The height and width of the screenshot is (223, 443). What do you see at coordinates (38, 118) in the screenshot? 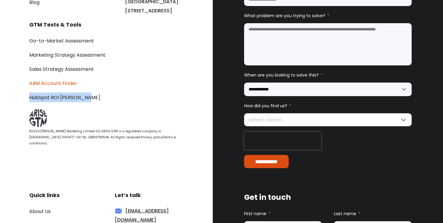
I see `img: ARISE GTM logo grey` at bounding box center [38, 118].